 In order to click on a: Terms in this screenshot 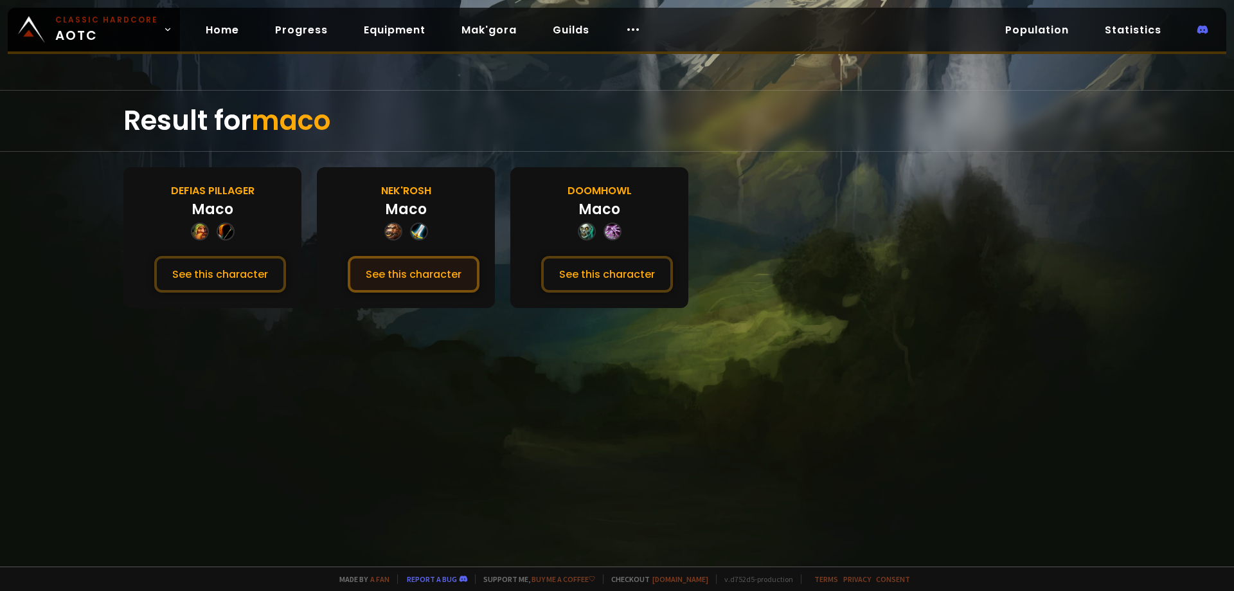, I will do `click(826, 579)`.